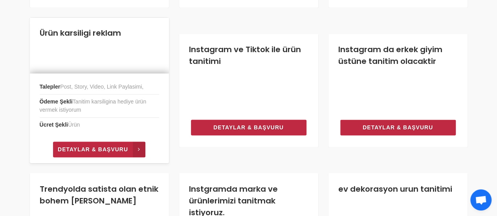 Image resolution: width=497 pixels, height=216 pixels. Describe the element at coordinates (50, 87) in the screenshot. I see `strong: Talepler` at that location.